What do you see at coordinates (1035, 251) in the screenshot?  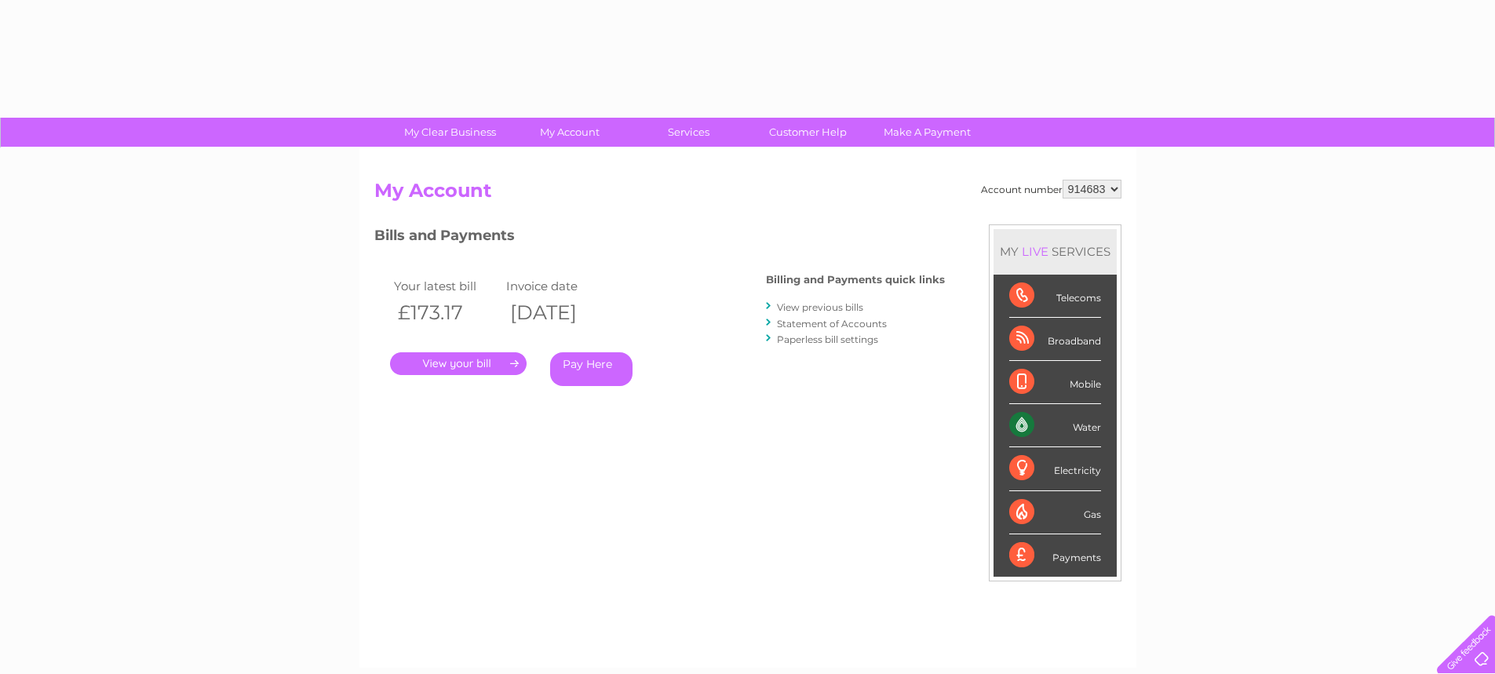 I see `div: LIVE` at bounding box center [1035, 251].